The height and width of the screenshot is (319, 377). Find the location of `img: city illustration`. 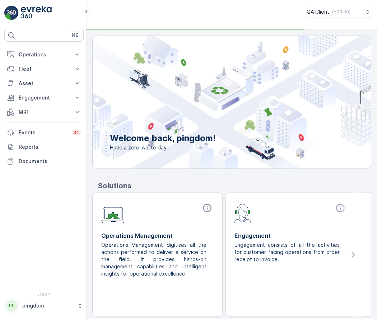

img: city illustration is located at coordinates (216, 102).